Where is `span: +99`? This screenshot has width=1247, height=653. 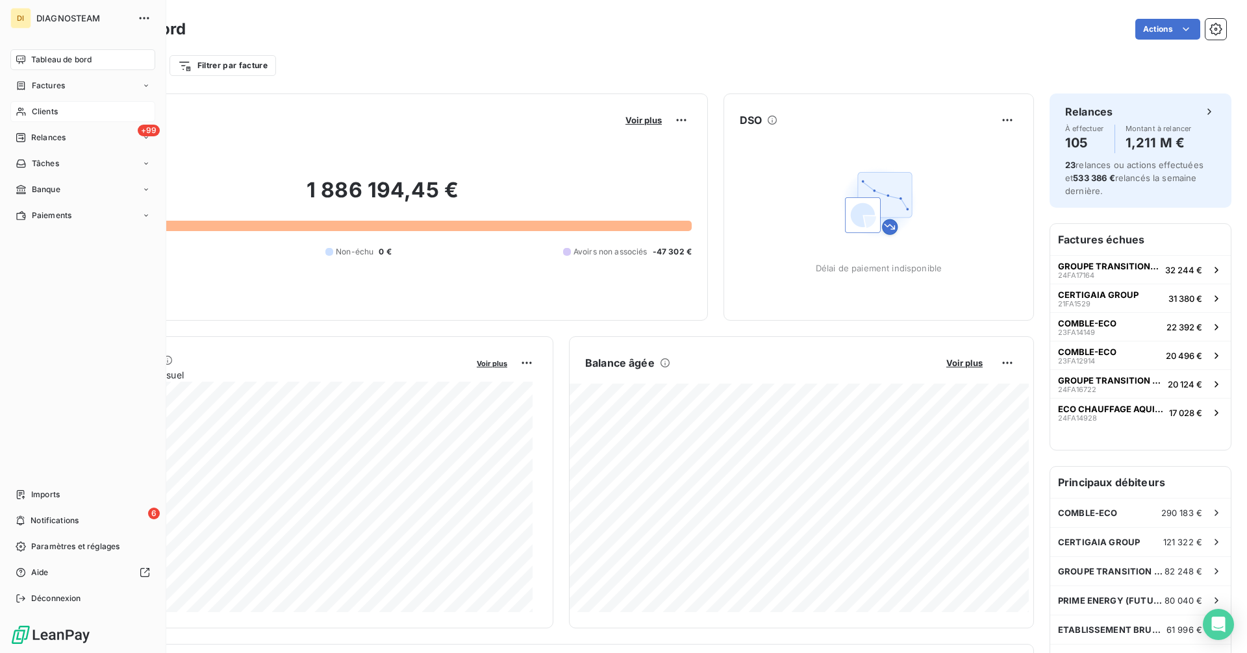 span: +99 is located at coordinates (149, 131).